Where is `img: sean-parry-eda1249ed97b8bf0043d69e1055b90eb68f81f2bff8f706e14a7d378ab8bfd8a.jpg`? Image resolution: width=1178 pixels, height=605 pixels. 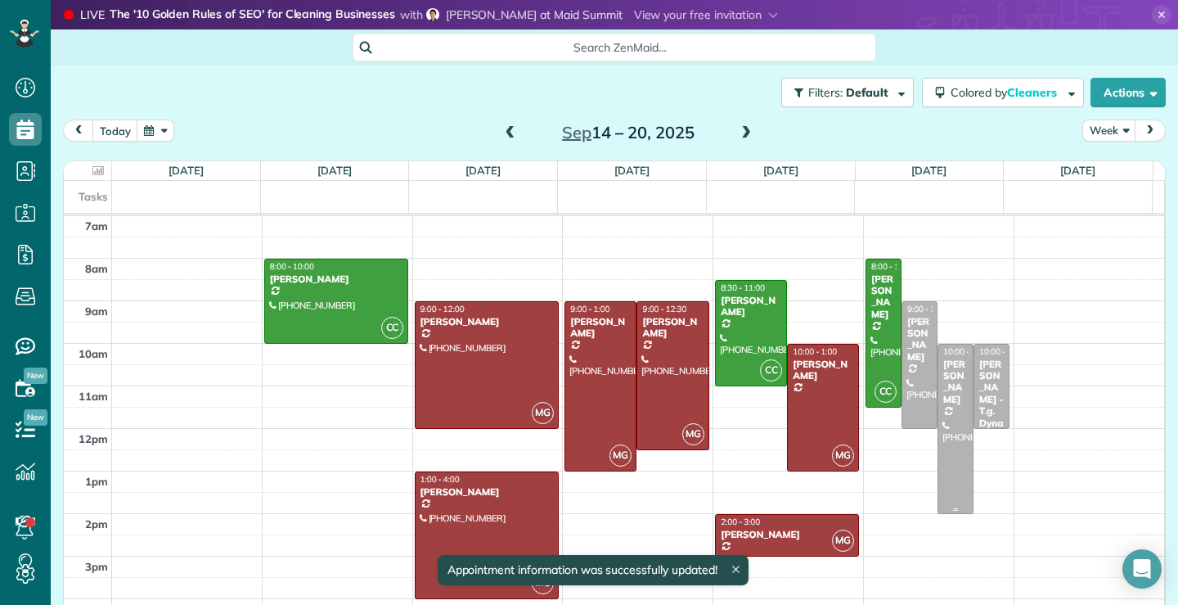
img: sean-parry-eda1249ed97b8bf0043d69e1055b90eb68f81f2bff8f706e14a7d378ab8bfd8a.jpg is located at coordinates (433, 15).